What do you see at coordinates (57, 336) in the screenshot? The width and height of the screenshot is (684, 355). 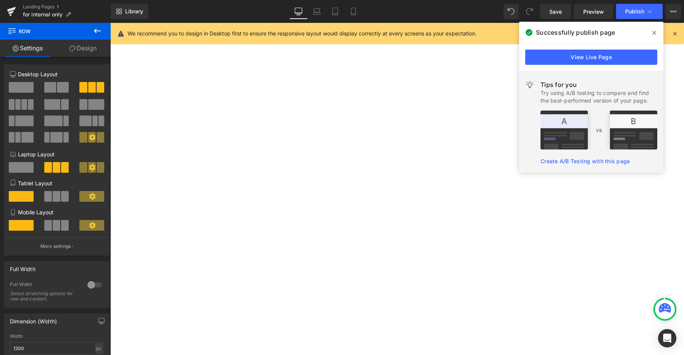 I see `div: Width` at bounding box center [57, 336].